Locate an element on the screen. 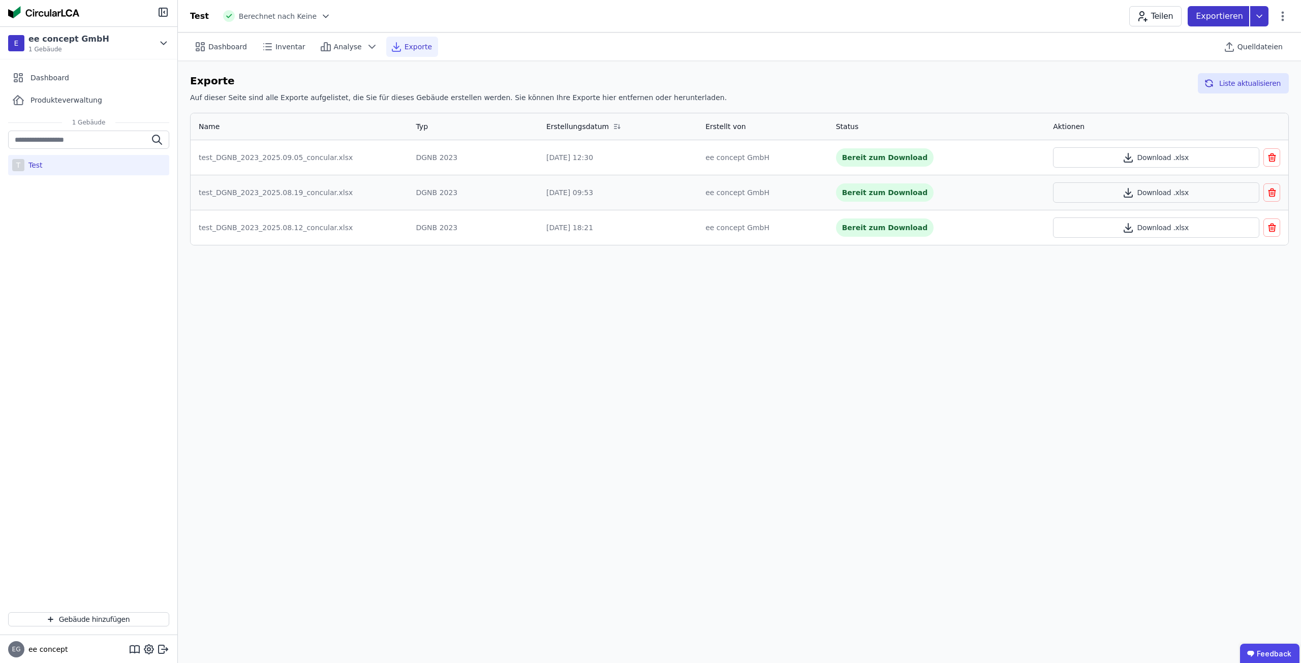 Image resolution: width=1301 pixels, height=663 pixels. h6: Auf dieser Seite sind alle Exporte aufgelistet, die Sie für dieses Gebäude erstellen werden. Sie ... is located at coordinates (458, 98).